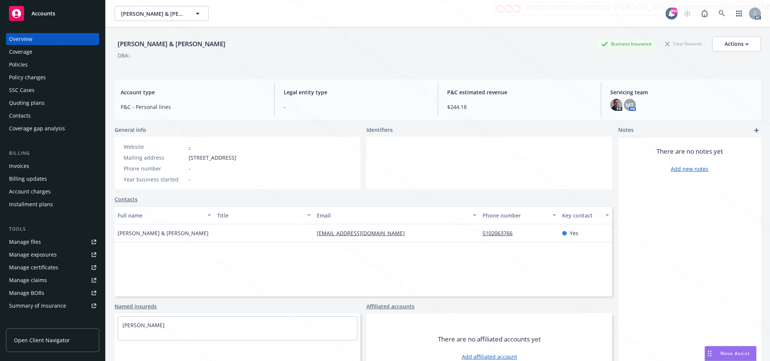 The image size is (770, 361). I want to click on div: Contacts, so click(20, 116).